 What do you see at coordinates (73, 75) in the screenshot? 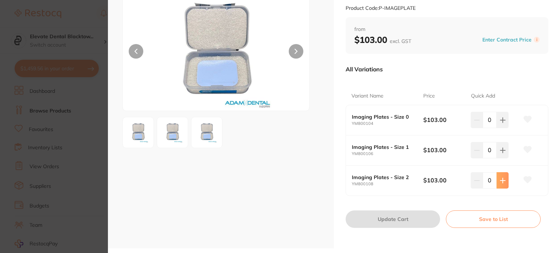
I see `div: message notification from Restocq, 44m ago. Hi Belinda, We're thrilled to welcome RePractice to t...` at bounding box center [73, 75].